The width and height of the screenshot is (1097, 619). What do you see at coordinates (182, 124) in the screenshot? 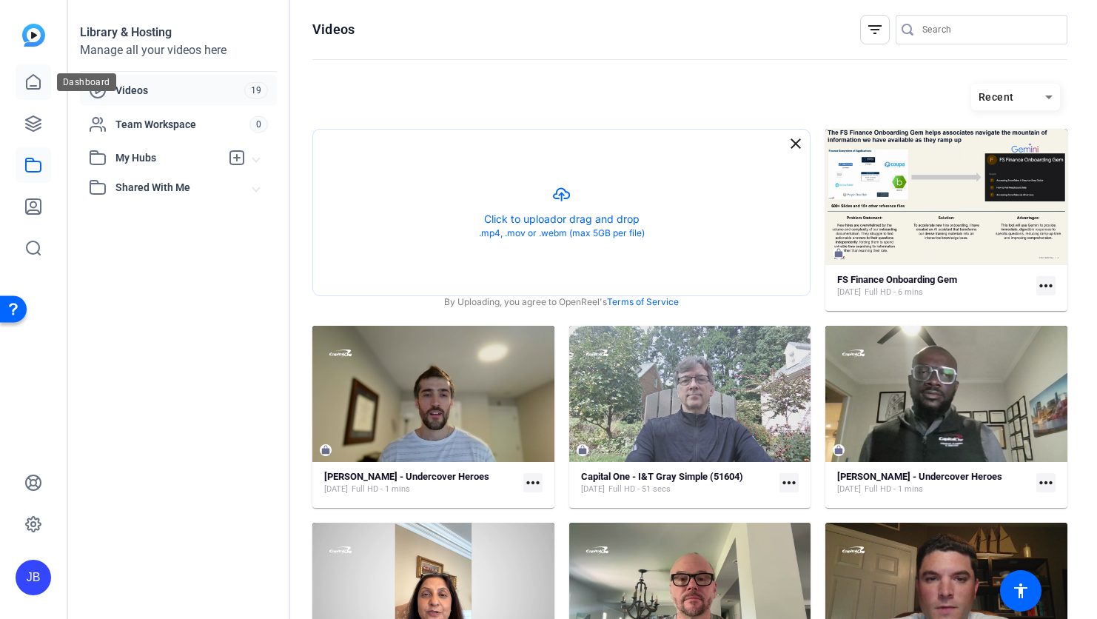
I see `span: Team Workspace` at bounding box center [182, 124].